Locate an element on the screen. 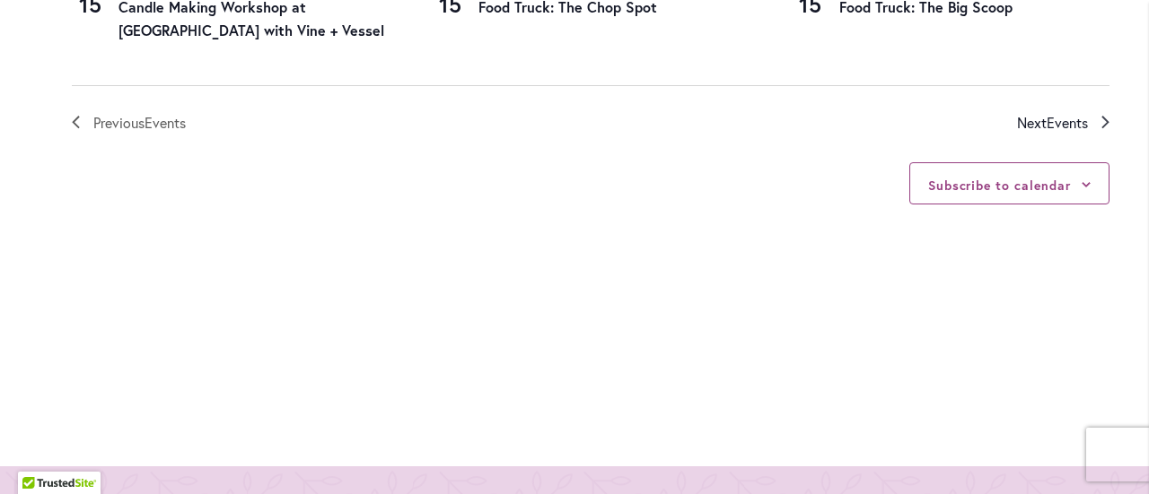 The image size is (1149, 494). a: Previous Events is located at coordinates (128, 123).